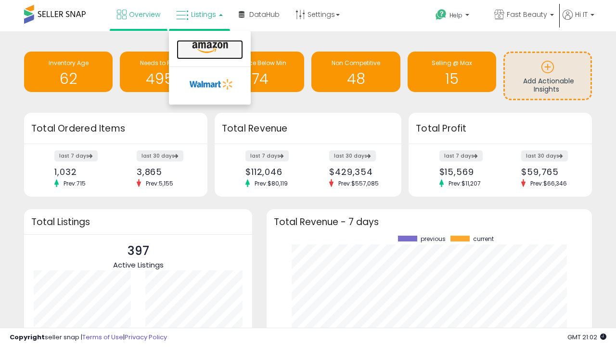 This screenshot has height=347, width=616. I want to click on h3: Total Revenue, so click(308, 129).